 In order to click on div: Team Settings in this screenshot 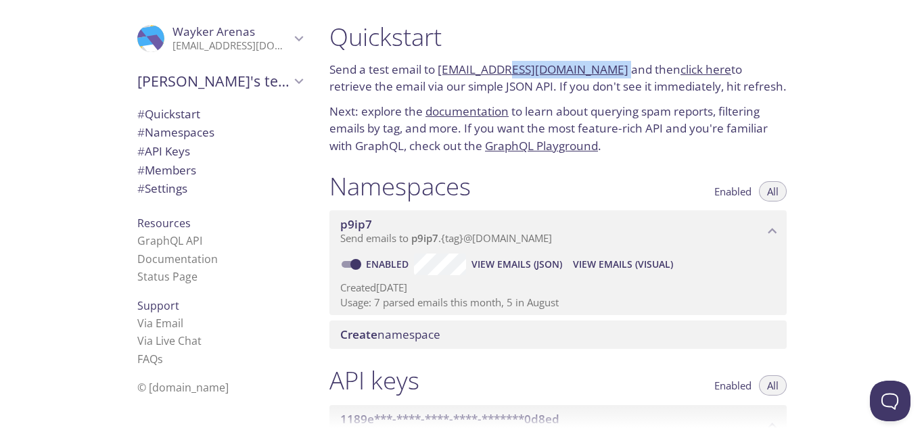, I will do `click(220, 189)`.